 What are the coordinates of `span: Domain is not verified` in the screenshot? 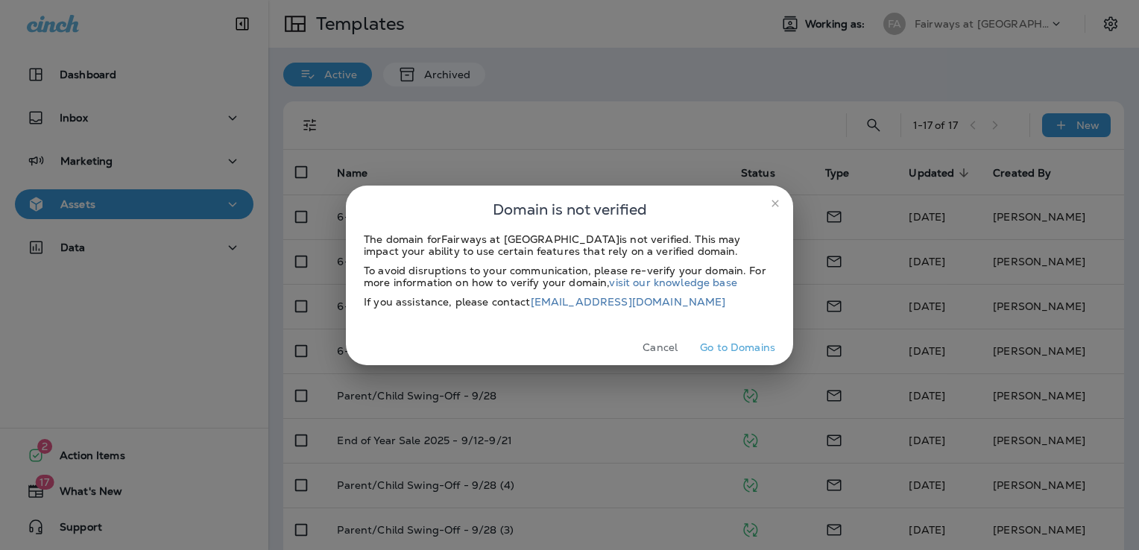 It's located at (570, 209).